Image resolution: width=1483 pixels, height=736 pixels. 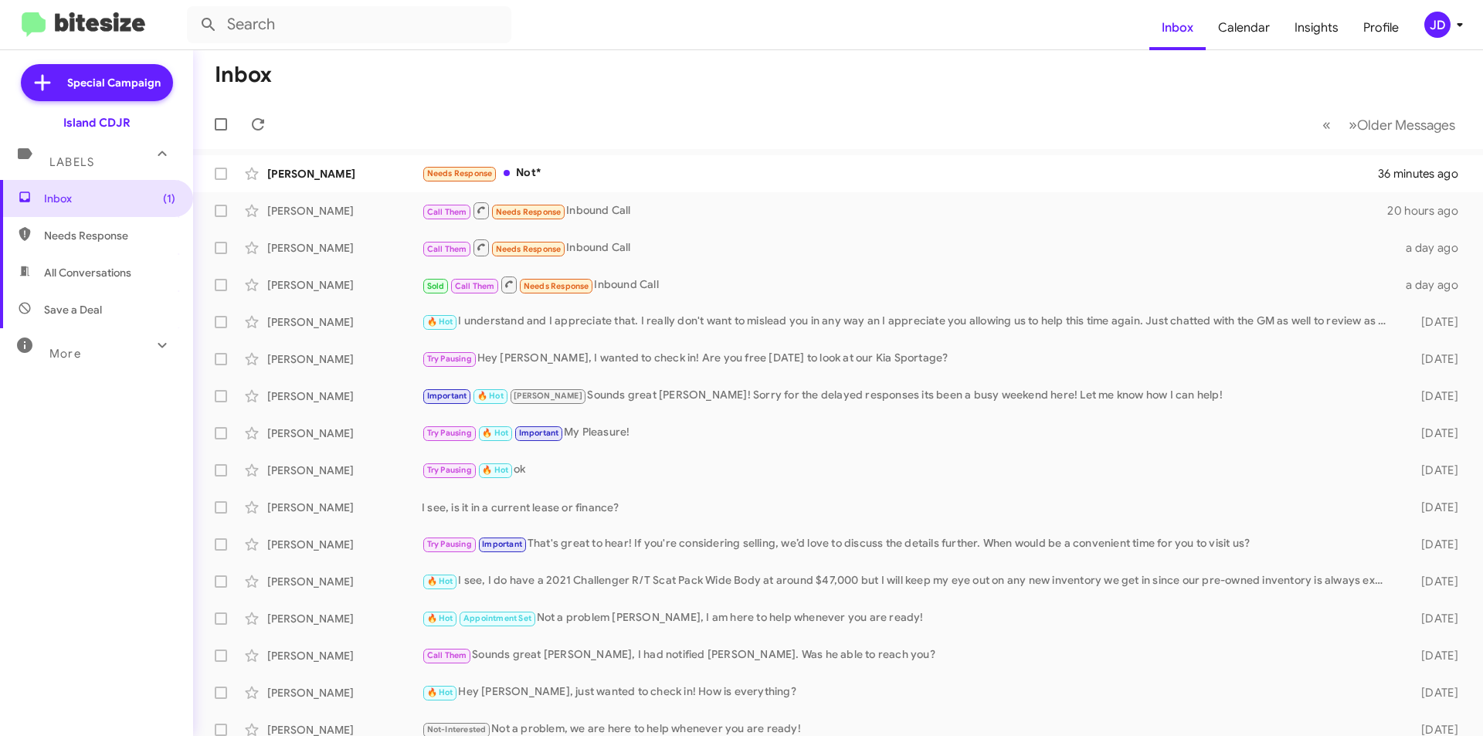 What do you see at coordinates (1437, 25) in the screenshot?
I see `div: JD` at bounding box center [1437, 25].